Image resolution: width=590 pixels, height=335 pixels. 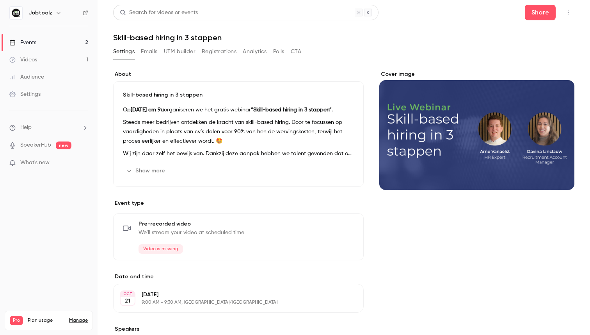 What do you see at coordinates (180, 52) in the screenshot?
I see `button: UTM builder` at bounding box center [180, 52].